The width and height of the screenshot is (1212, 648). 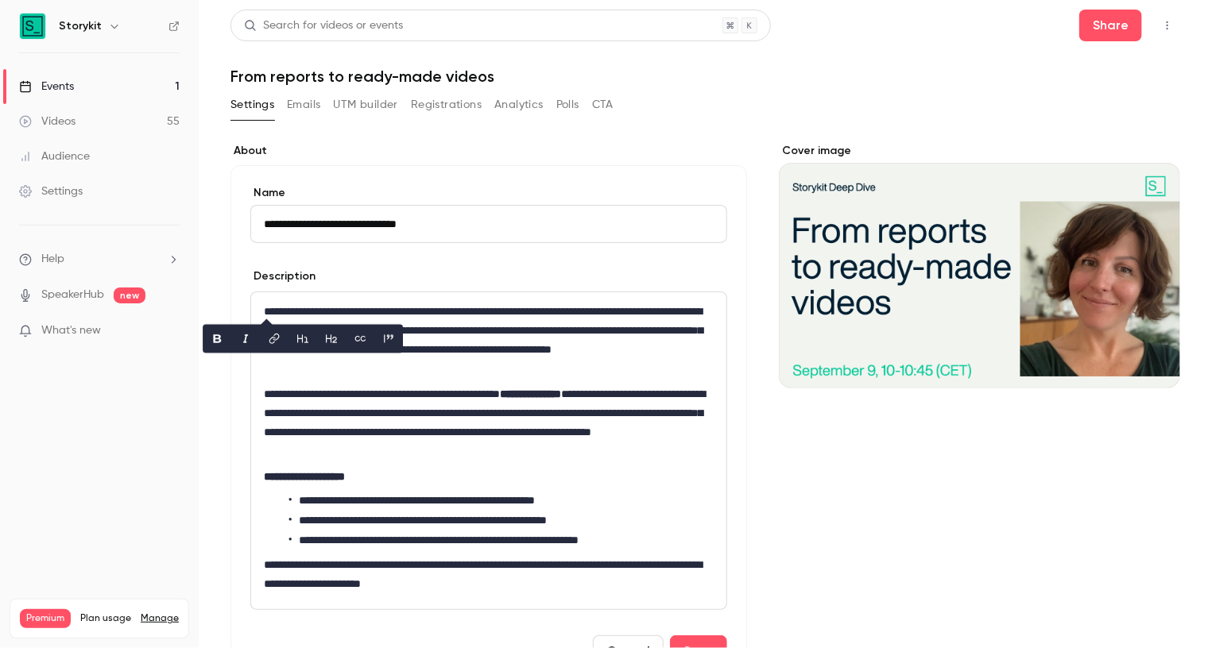 I want to click on h1: From reports to ready-made videos, so click(x=705, y=76).